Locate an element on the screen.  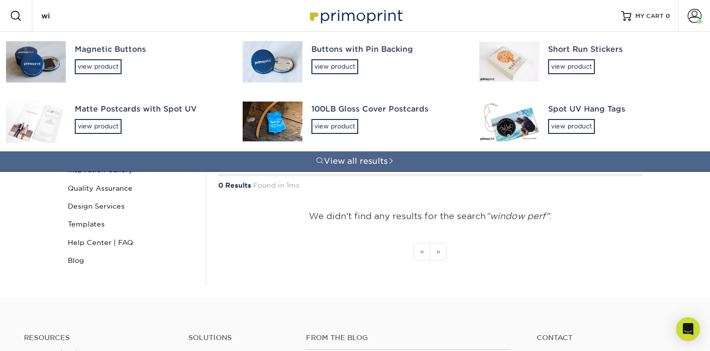
h4: Solutions is located at coordinates (240, 338).